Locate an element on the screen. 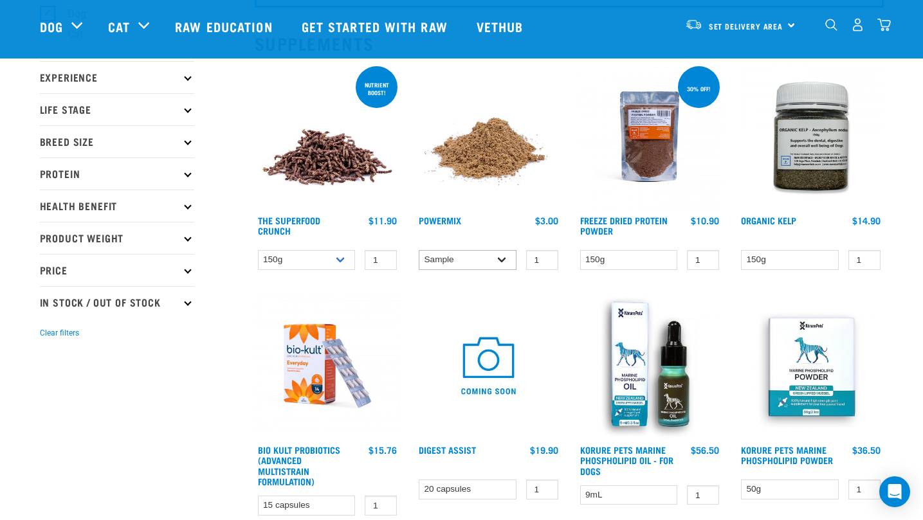 The width and height of the screenshot is (923, 520). a: Dog is located at coordinates (51, 26).